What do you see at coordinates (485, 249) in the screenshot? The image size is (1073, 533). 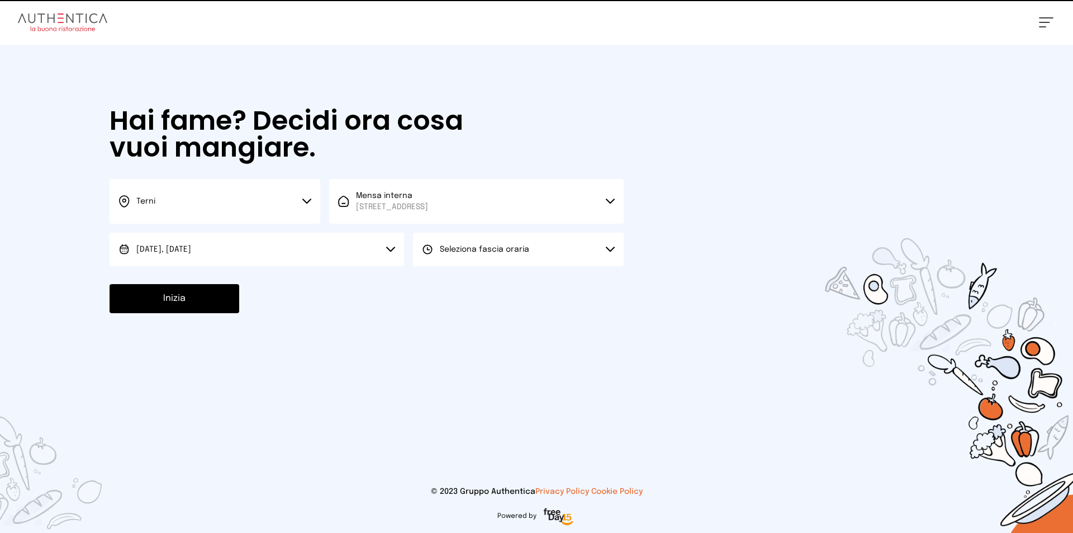 I see `span: Seleziona fascia oraria` at bounding box center [485, 249].